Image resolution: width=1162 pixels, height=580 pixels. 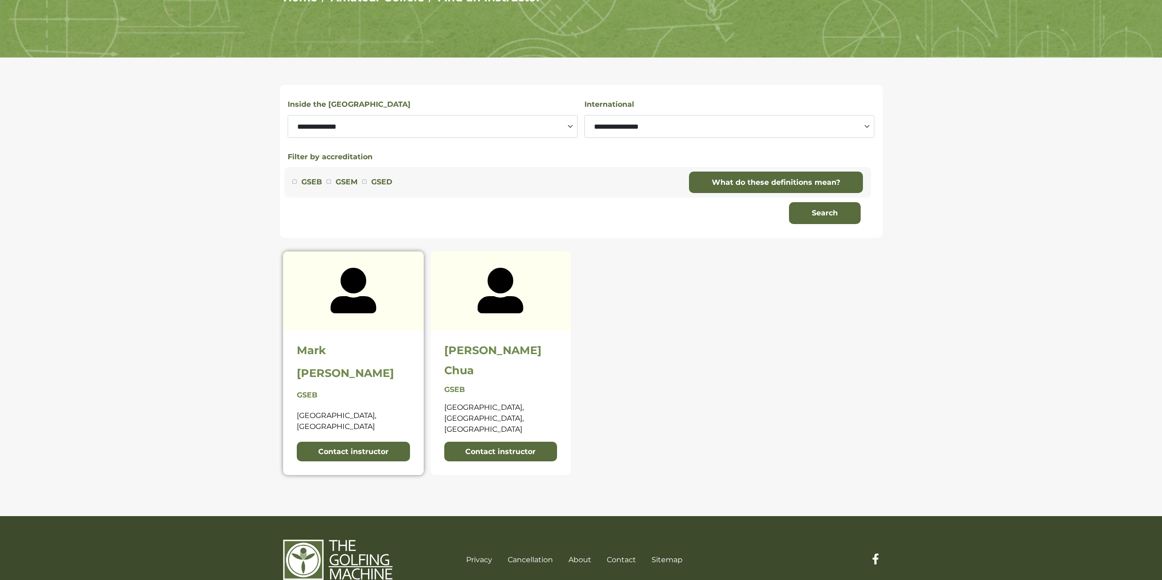 I want to click on select: Select a country, so click(x=729, y=127).